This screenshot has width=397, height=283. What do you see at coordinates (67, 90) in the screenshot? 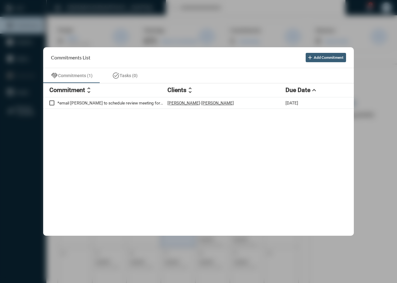
I see `h2: Commitment` at bounding box center [67, 90].